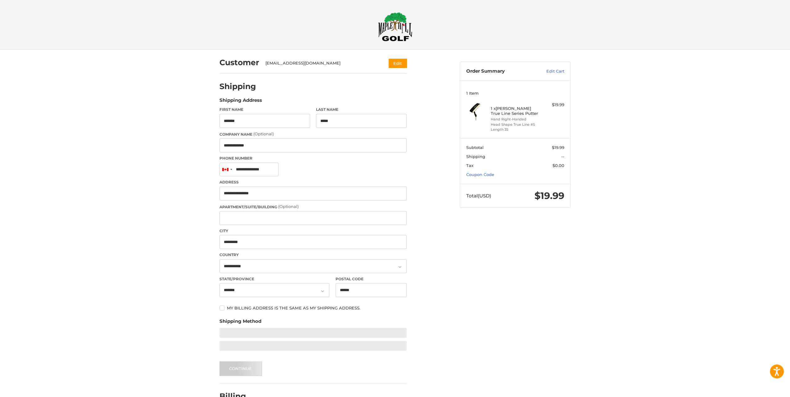 Image resolution: width=790 pixels, height=397 pixels. Describe the element at coordinates (479, 196) in the screenshot. I see `span: Total (USD)` at that location.